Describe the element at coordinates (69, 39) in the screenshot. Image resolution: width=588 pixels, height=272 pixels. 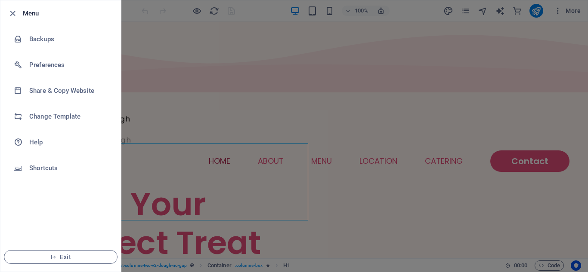
I see `h6: Backups` at that location.